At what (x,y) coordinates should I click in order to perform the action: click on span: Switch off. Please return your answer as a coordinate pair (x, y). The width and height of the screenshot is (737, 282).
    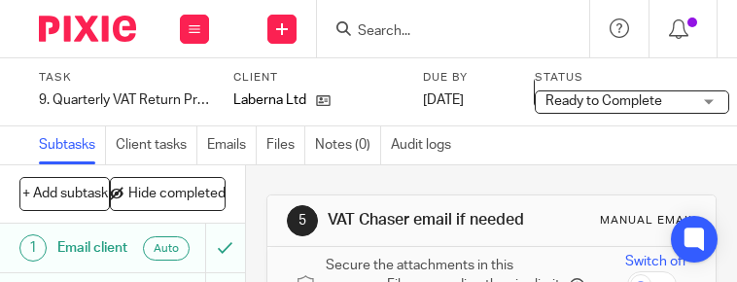
    Looking at the image, I should click on (655, 261).